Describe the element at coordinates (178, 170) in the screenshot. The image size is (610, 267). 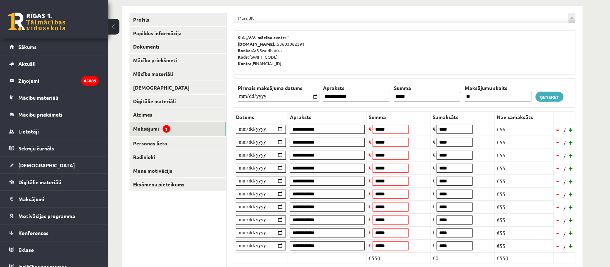
I see `a: Mana motivācija` at that location.